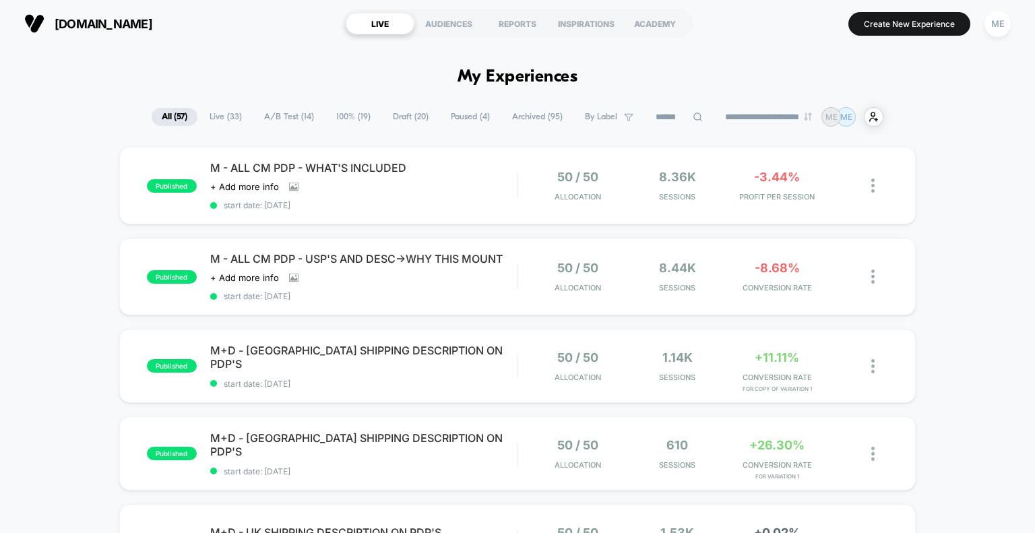 This screenshot has width=1035, height=533. What do you see at coordinates (677, 176) in the screenshot?
I see `span: 8.36k` at bounding box center [677, 176].